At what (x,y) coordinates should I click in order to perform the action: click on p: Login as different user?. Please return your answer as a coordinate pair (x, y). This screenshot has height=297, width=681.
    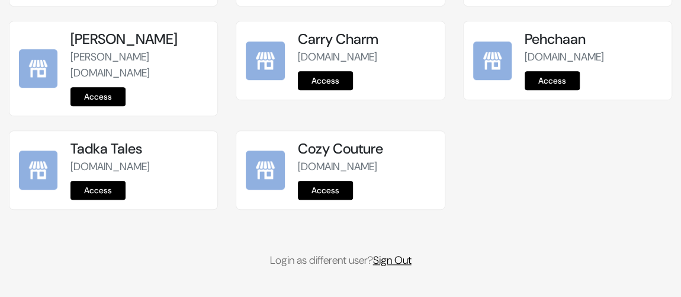
    Looking at the image, I should click on (341, 260).